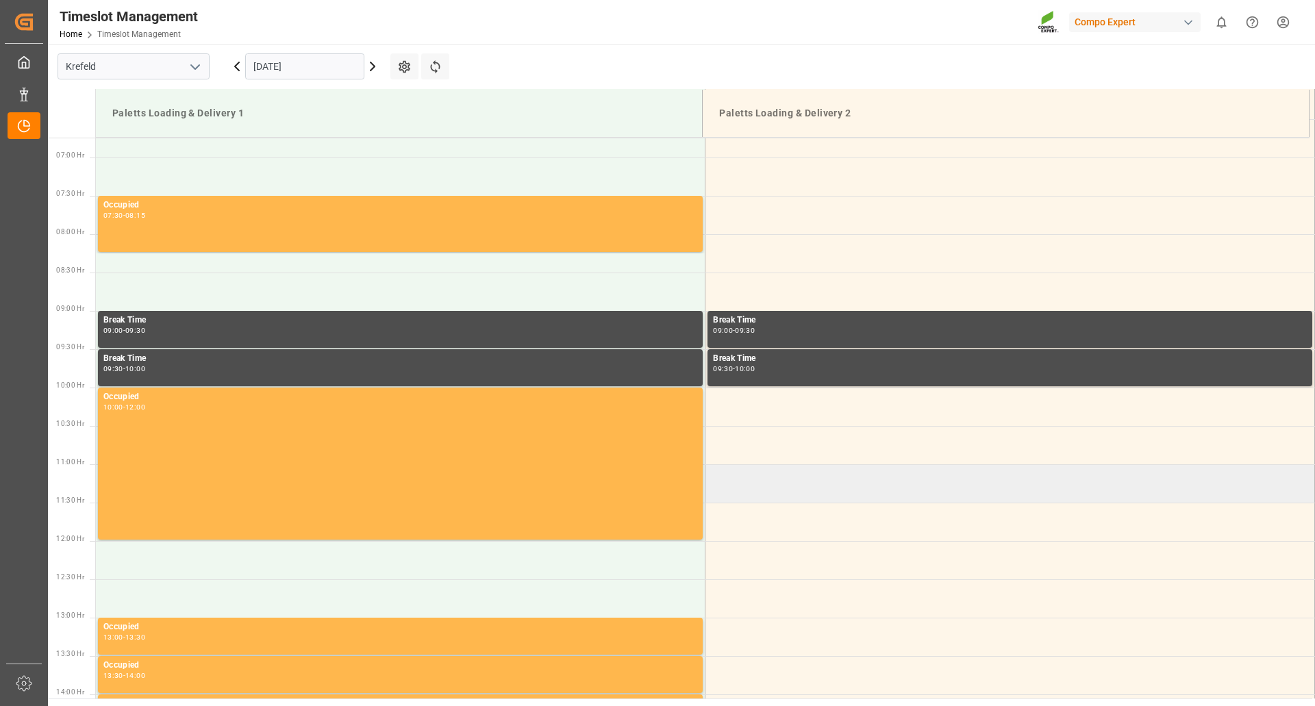 Image resolution: width=1315 pixels, height=706 pixels. What do you see at coordinates (135, 676) in the screenshot?
I see `div: 14:00` at bounding box center [135, 676].